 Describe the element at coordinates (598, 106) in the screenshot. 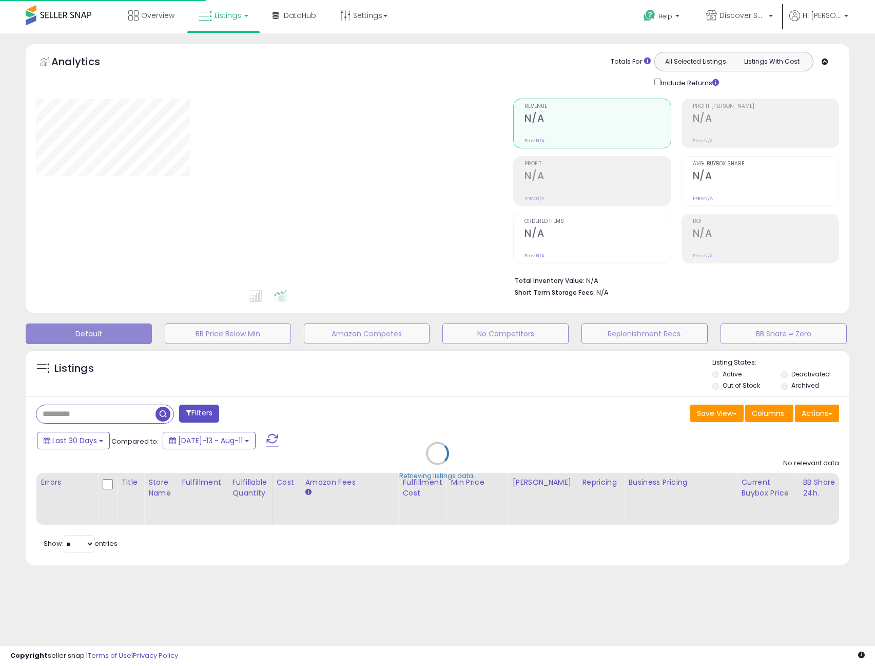

I see `span: Revenue` at that location.